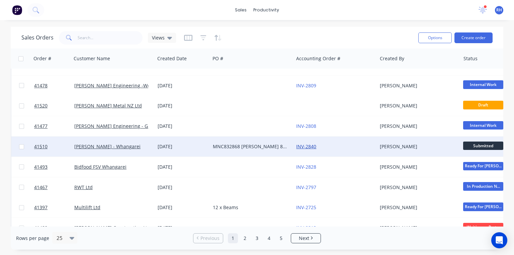  What do you see at coordinates (281, 238) in the screenshot?
I see `a: Page 5` at bounding box center [281, 238].